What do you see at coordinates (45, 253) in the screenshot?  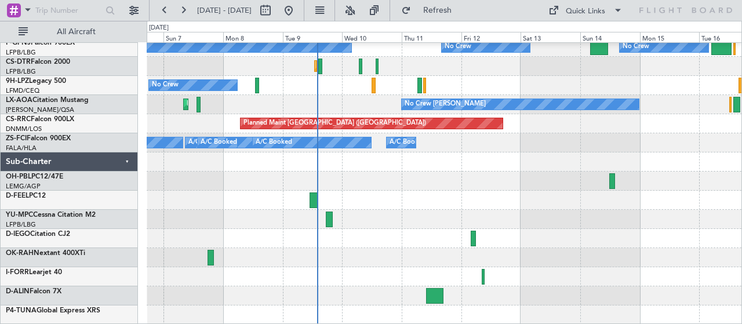 I see `a: OK-RAHNextant 400XTi` at bounding box center [45, 253].